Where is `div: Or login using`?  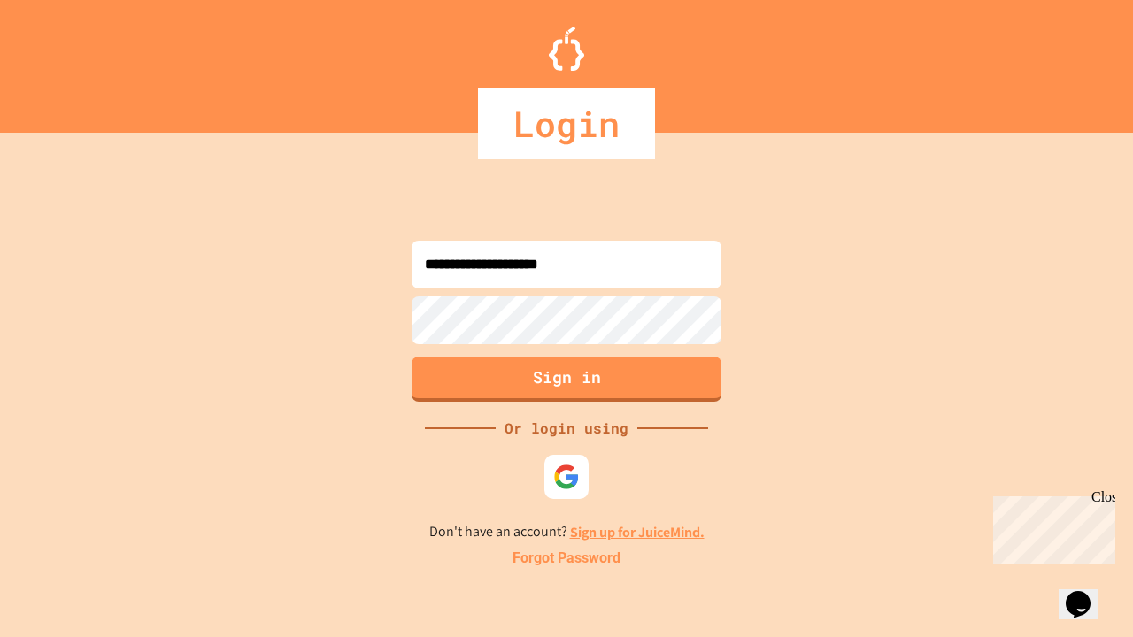
div: Or login using is located at coordinates (567, 429).